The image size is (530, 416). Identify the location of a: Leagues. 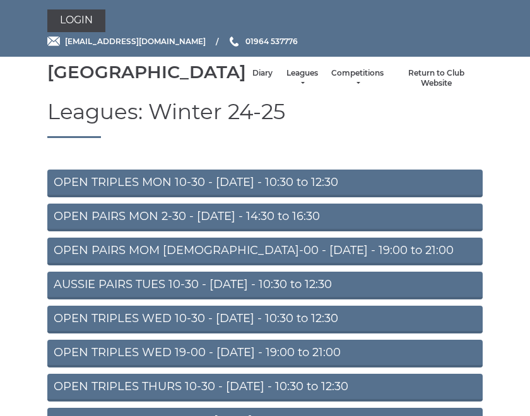
(302, 78).